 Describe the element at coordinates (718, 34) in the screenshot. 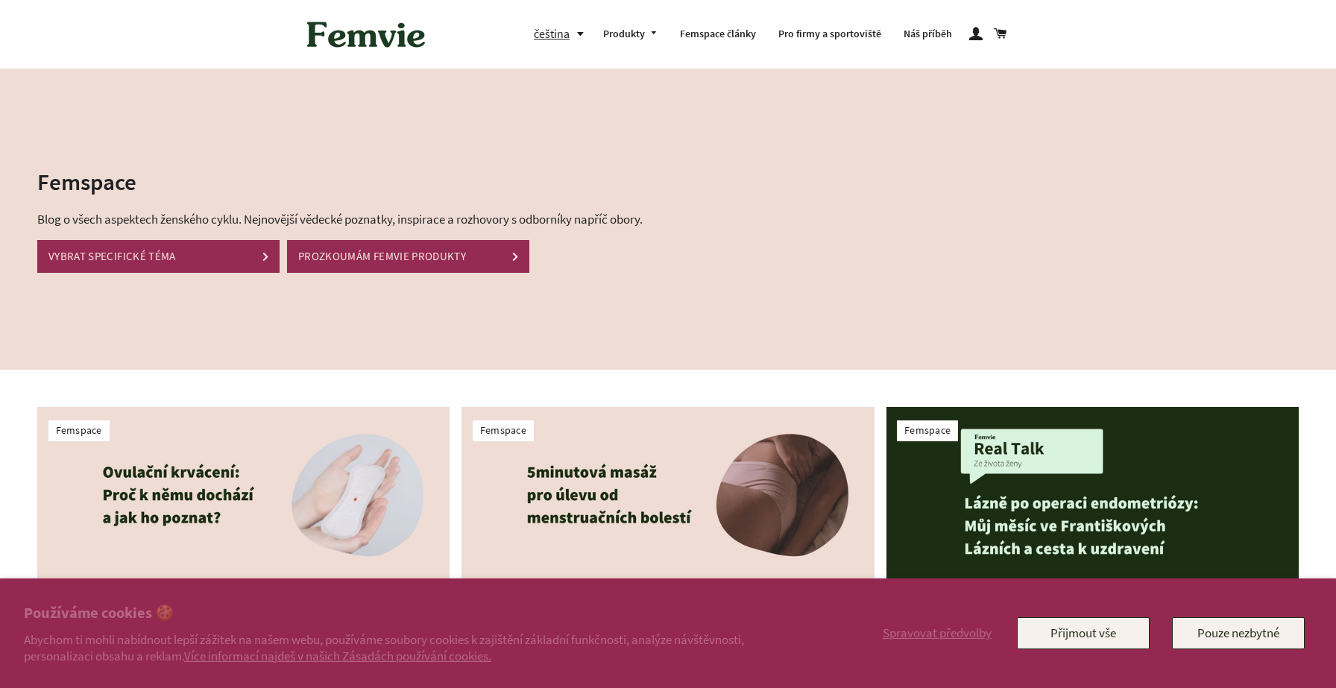

I see `a: Femspace články` at that location.